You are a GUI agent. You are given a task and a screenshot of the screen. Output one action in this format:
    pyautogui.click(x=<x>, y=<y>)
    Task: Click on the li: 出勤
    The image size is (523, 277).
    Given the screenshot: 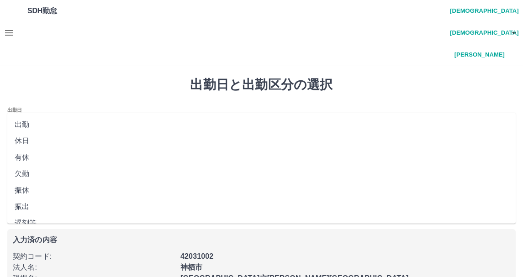 What is the action you would take?
    pyautogui.click(x=261, y=125)
    